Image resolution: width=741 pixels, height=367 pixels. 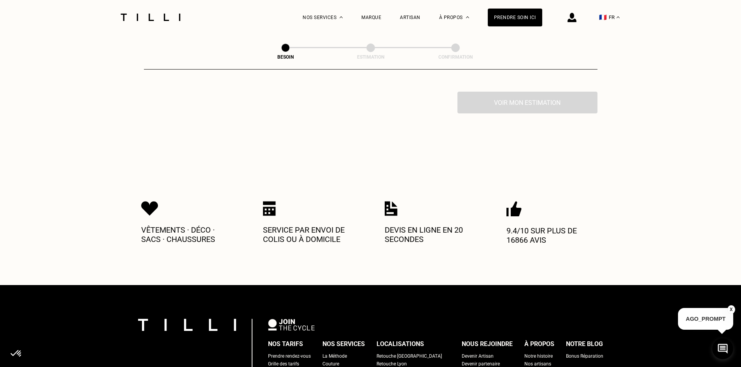 I want to click on a: Notre histoire, so click(x=538, y=357).